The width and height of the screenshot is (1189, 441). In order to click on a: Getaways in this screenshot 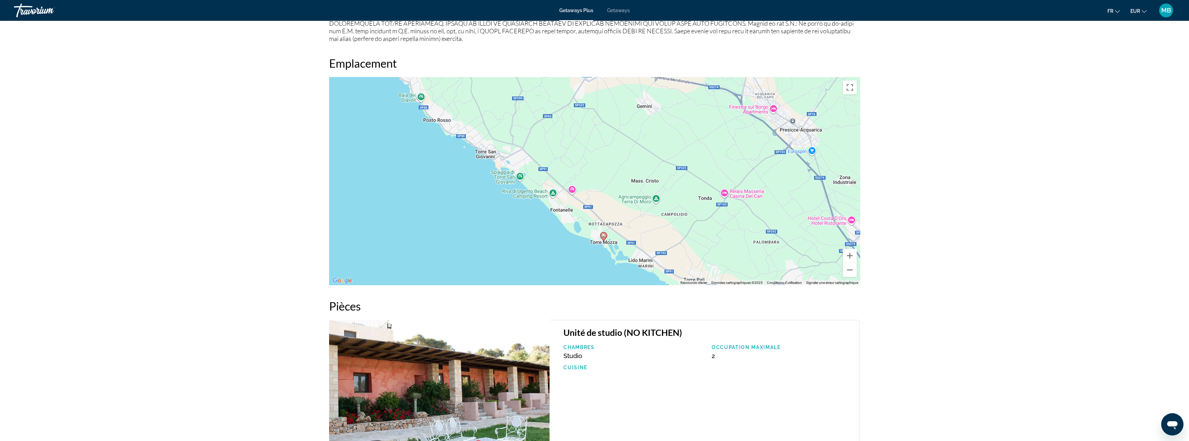, I will do `click(618, 10)`.